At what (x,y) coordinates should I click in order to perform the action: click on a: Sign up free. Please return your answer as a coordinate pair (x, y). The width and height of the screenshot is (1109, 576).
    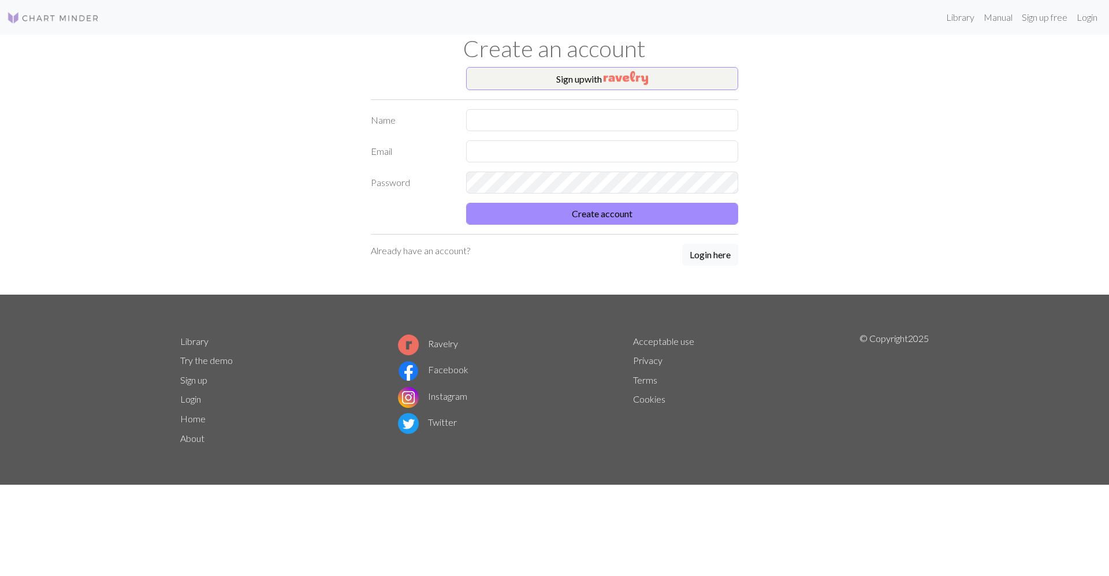
    Looking at the image, I should click on (1044, 17).